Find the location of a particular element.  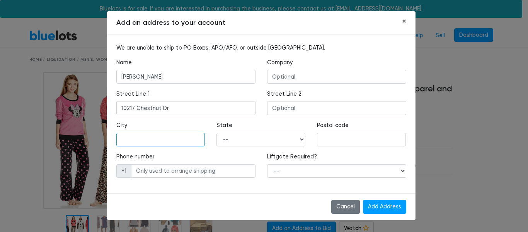

label: Phone number is located at coordinates (135, 157).